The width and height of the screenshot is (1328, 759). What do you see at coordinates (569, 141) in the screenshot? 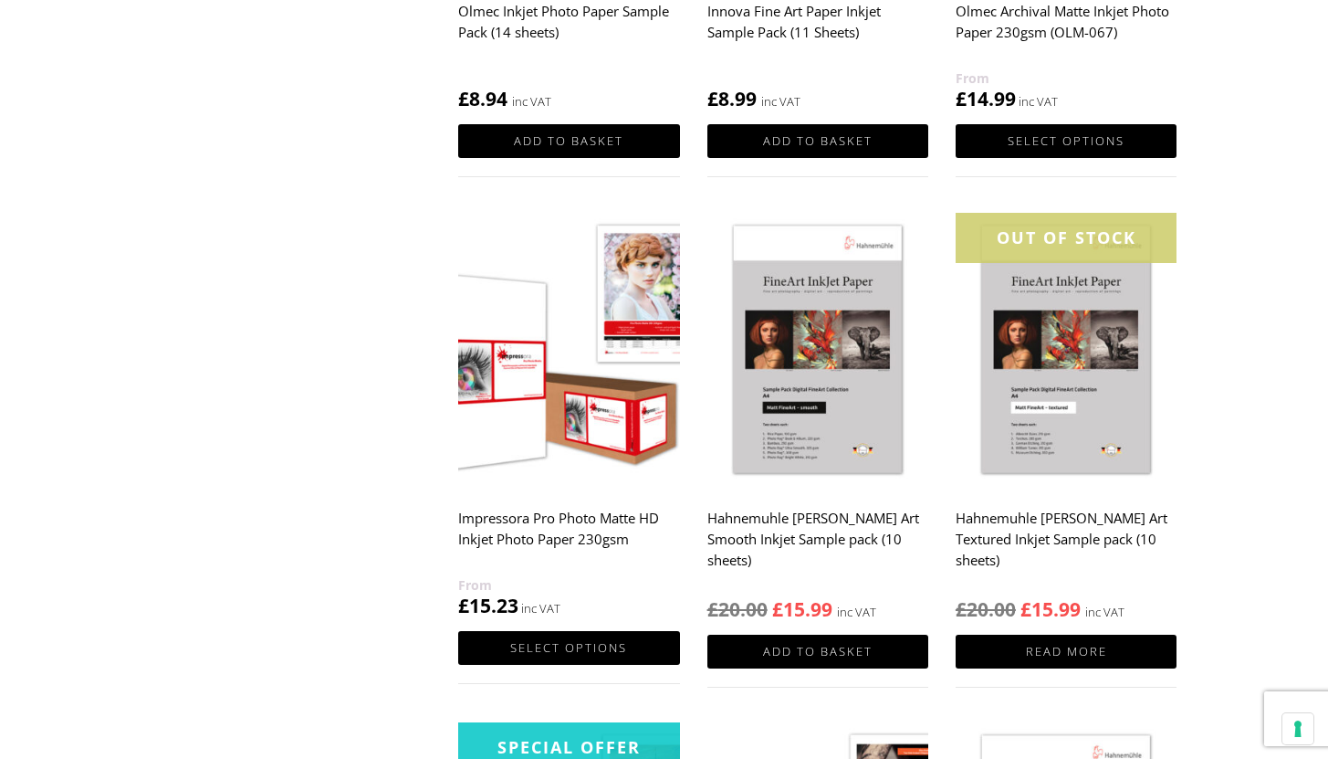
I see `a: Add to basket: “Olmec Inkjet Photo Paper Sample Pack (14 sheets)”` at bounding box center [569, 141].